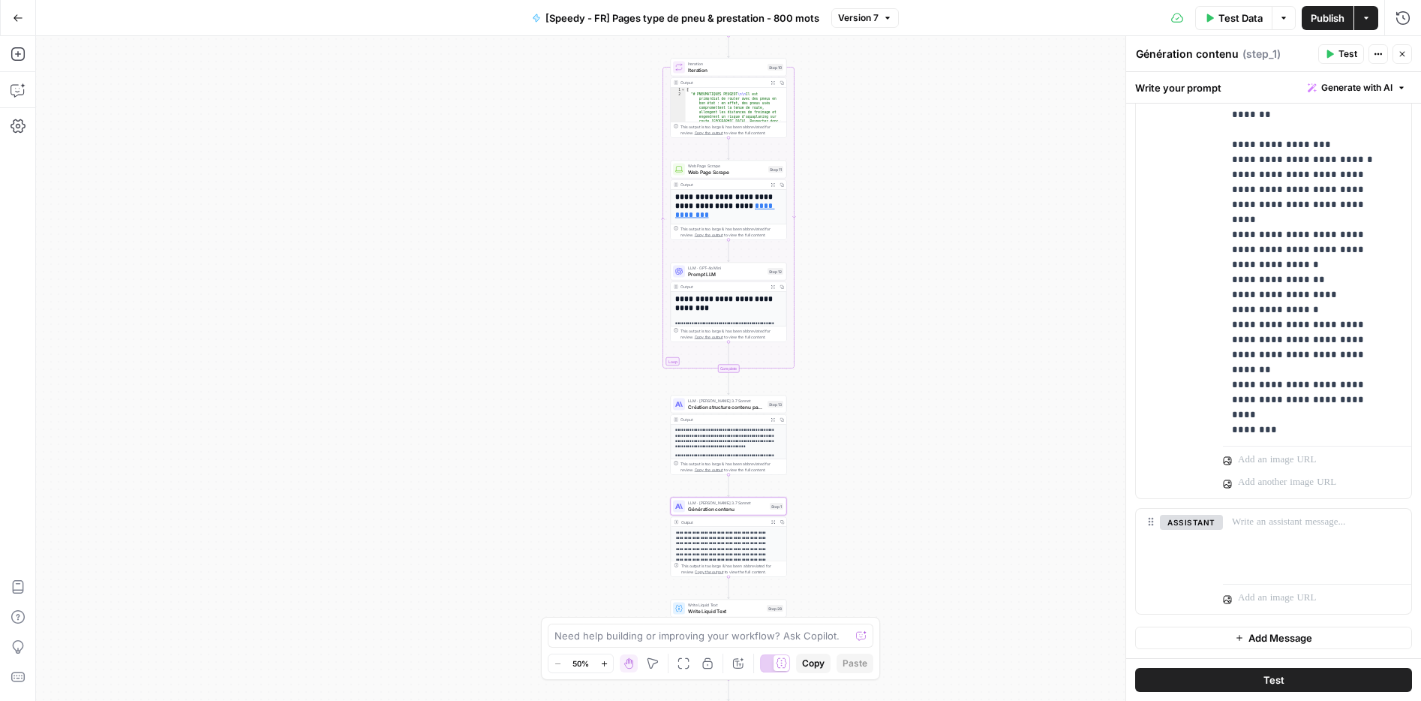 This screenshot has height=701, width=1421. Describe the element at coordinates (1233, 18) in the screenshot. I see `button: Test Data` at that location.